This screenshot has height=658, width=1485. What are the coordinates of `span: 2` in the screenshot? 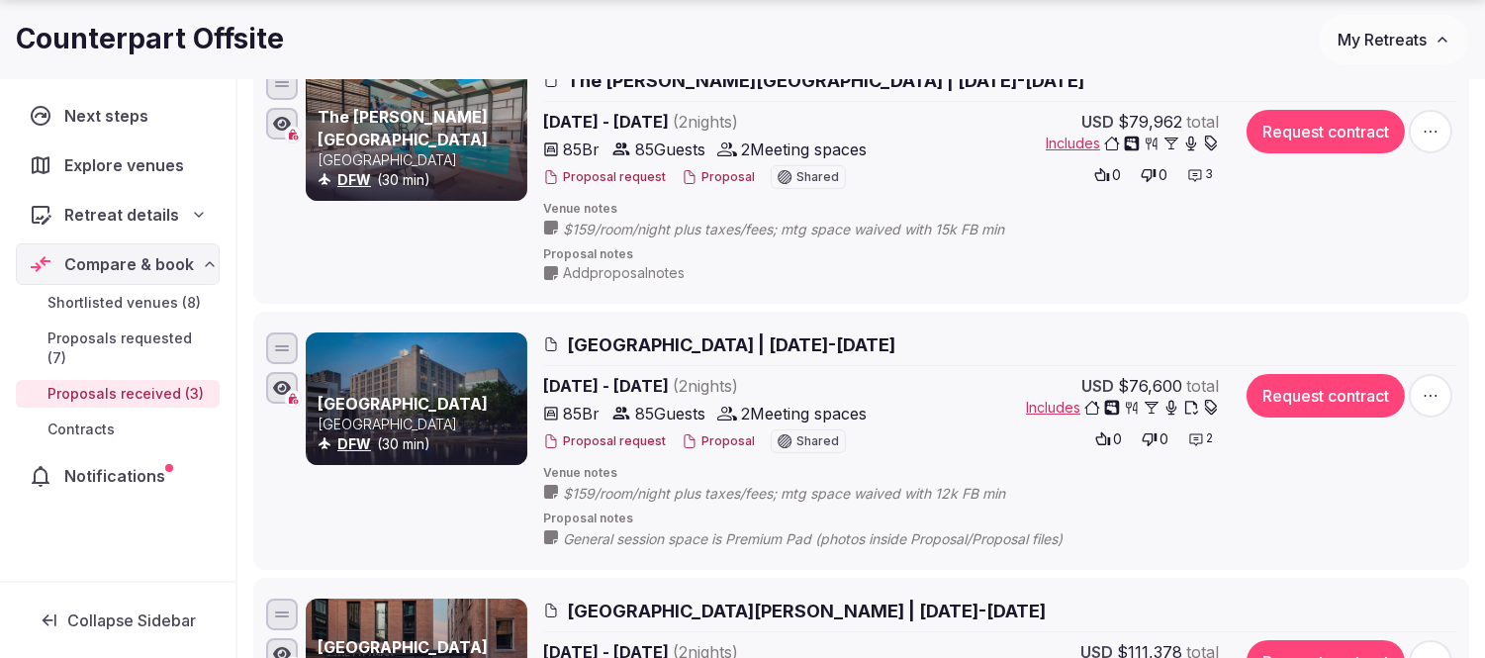 It's located at (1209, 438).